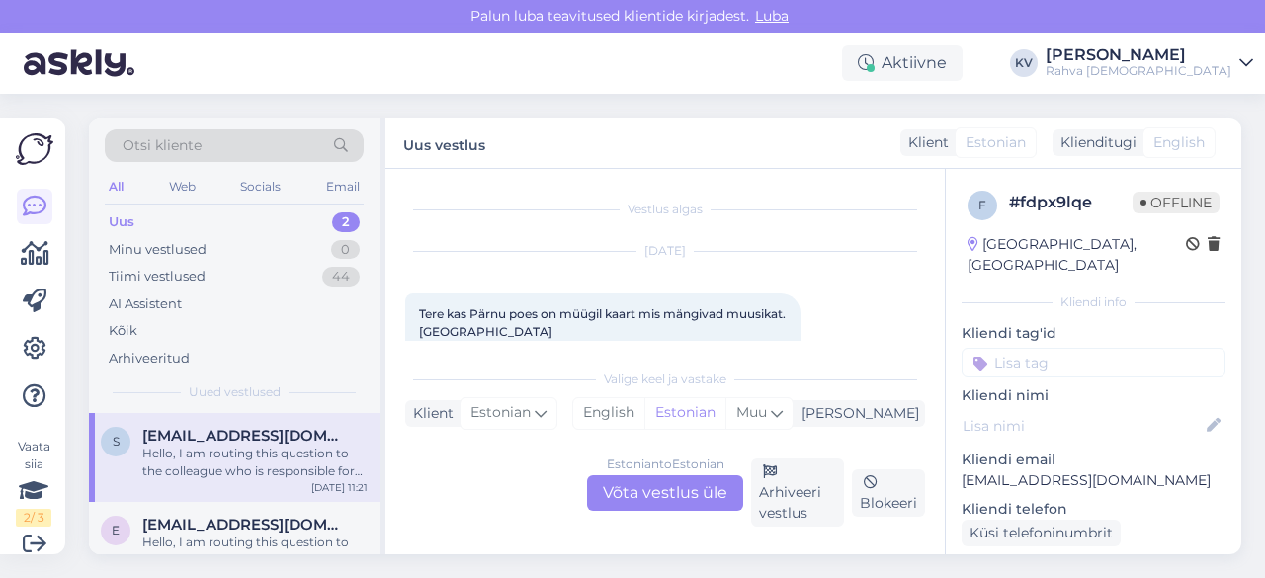 The height and width of the screenshot is (578, 1265). Describe the element at coordinates (123, 331) in the screenshot. I see `div: Kõik` at that location.